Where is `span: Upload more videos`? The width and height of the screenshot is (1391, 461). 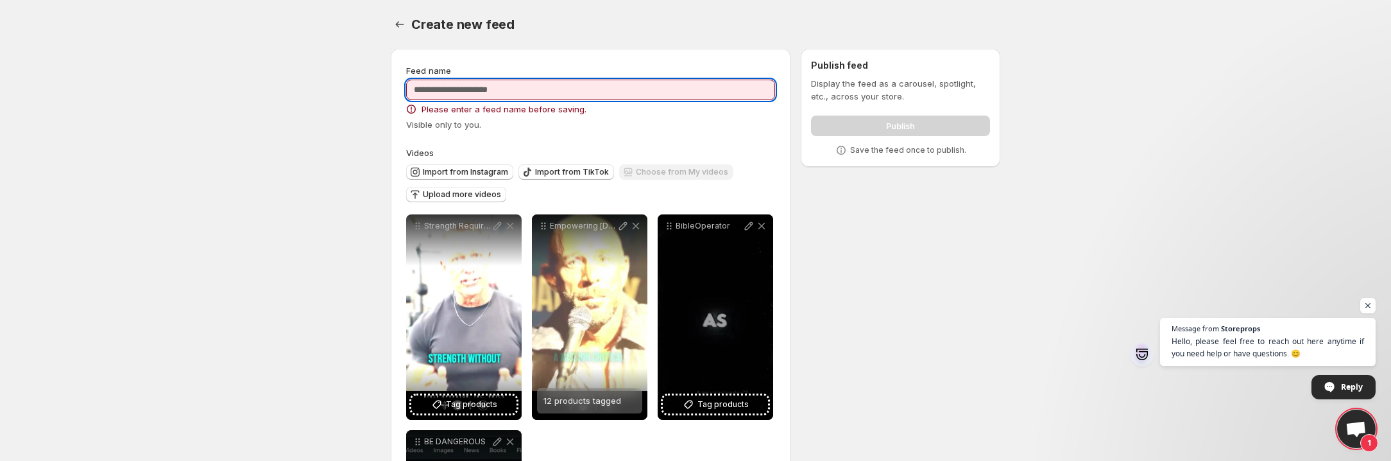
span: Upload more videos is located at coordinates (462, 194).